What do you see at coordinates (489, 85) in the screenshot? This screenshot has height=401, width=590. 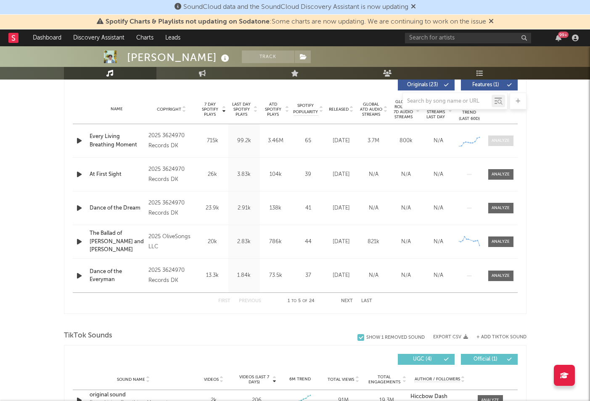 I see `button: Features(1)` at bounding box center [489, 85].